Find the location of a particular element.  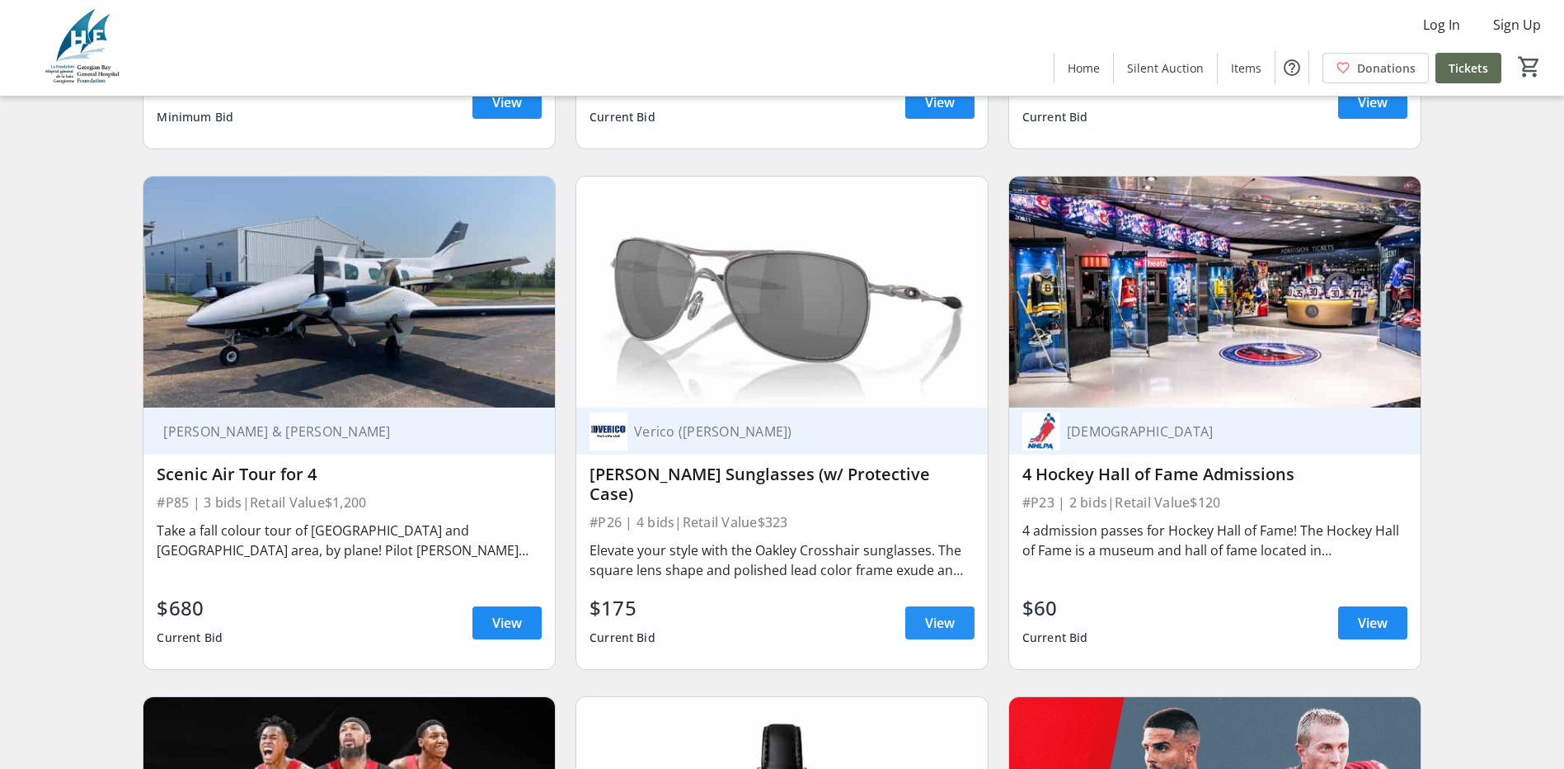

div: $60 is located at coordinates (1056, 608).